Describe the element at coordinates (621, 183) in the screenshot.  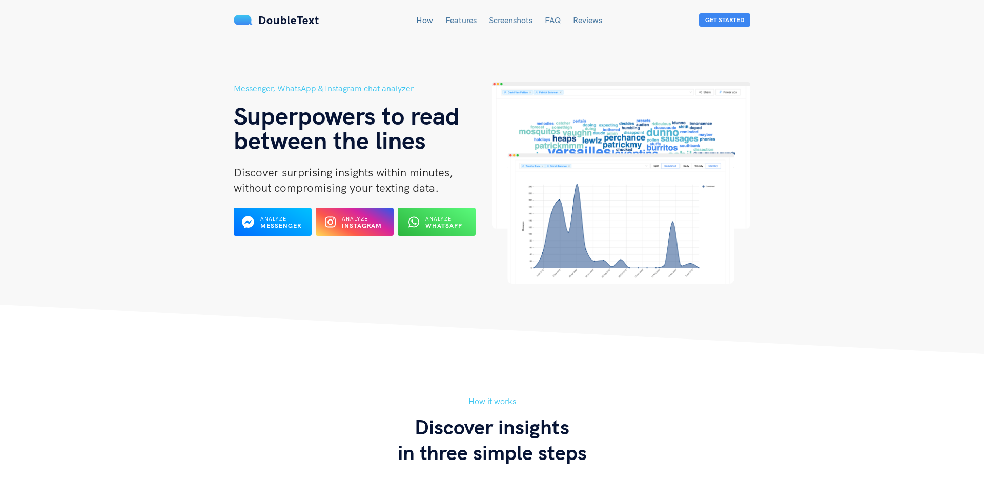
I see `img: hero` at that location.